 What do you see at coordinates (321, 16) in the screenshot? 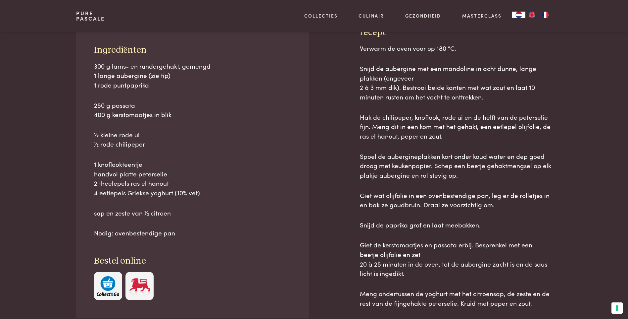
I see `a: Collecties` at bounding box center [321, 16].